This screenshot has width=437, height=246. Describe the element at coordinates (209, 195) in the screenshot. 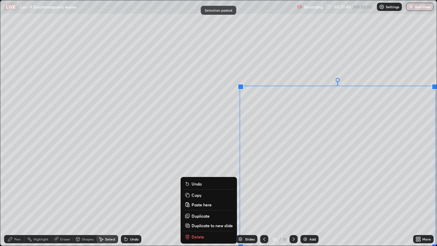

I see `button: Copy` at that location.